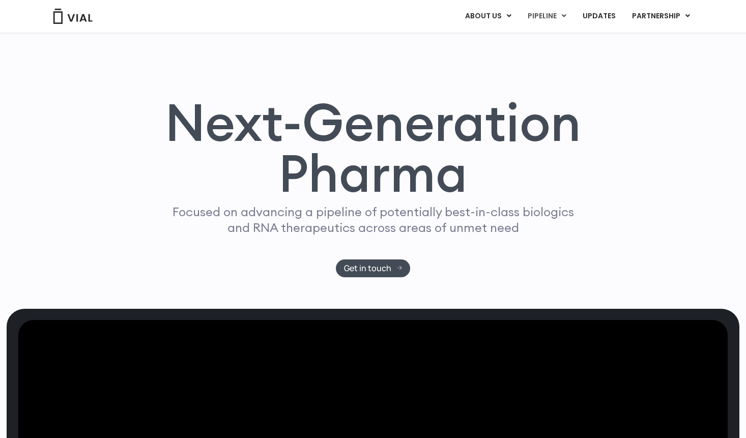  I want to click on a: PIPELINEMenu Toggle, so click(547, 16).